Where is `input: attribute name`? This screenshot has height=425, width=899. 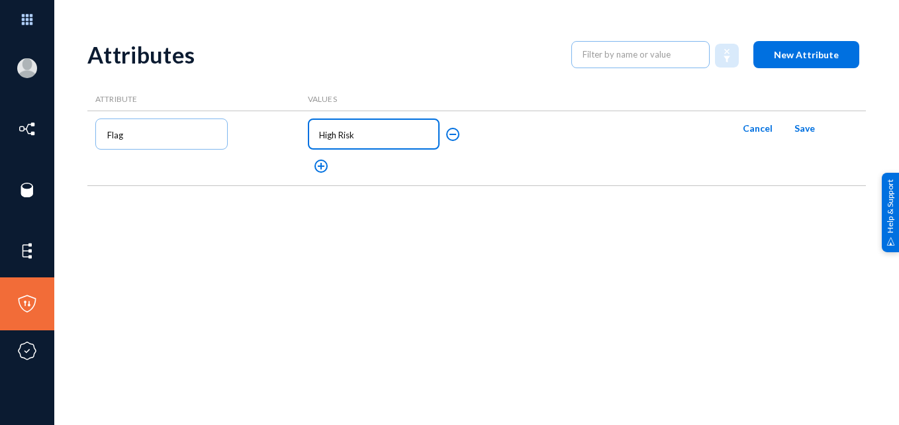 input: attribute name is located at coordinates (164, 135).